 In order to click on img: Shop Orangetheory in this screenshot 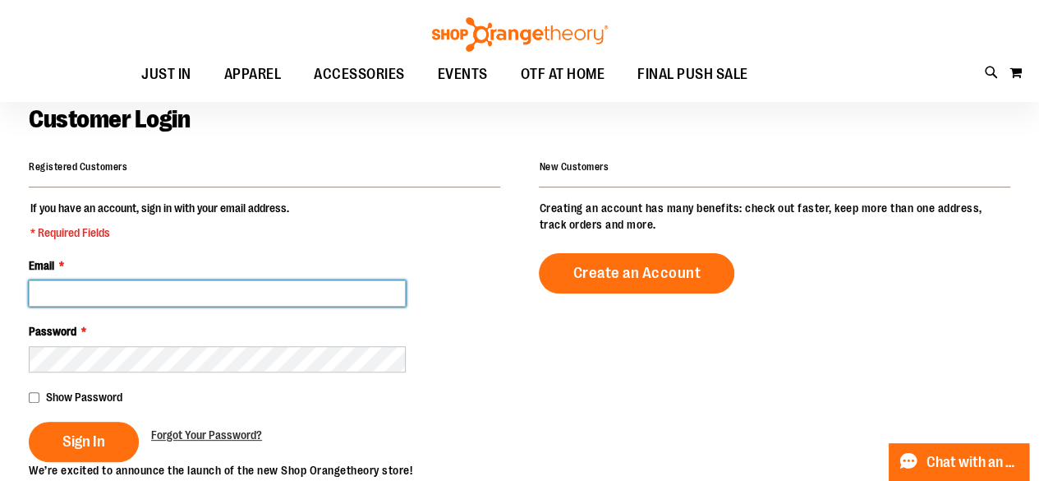, I will do `click(520, 35)`.